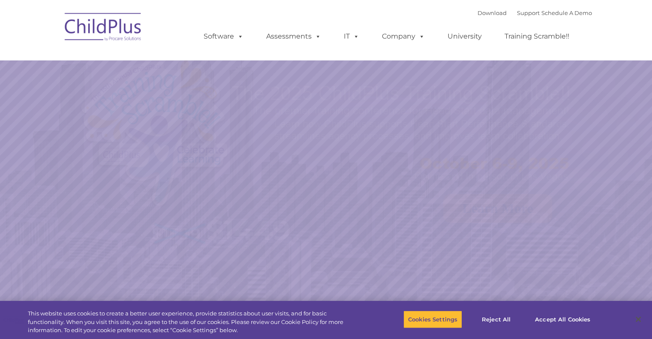  I want to click on a: Support, so click(528, 13).